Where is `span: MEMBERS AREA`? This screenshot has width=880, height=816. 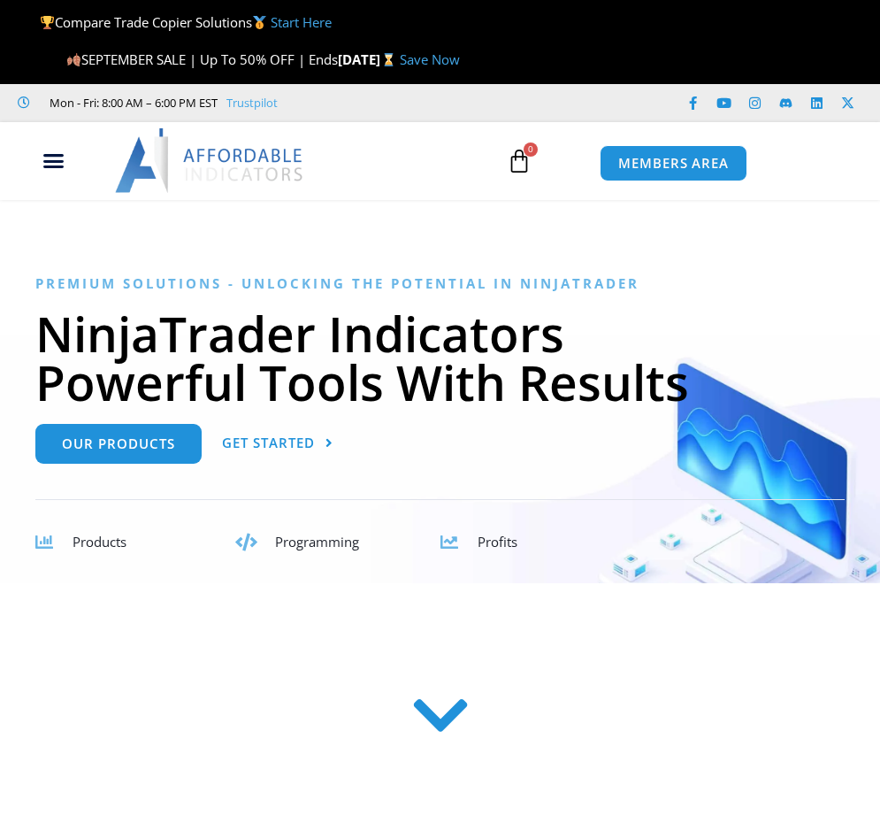
span: MEMBERS AREA is located at coordinates (673, 163).